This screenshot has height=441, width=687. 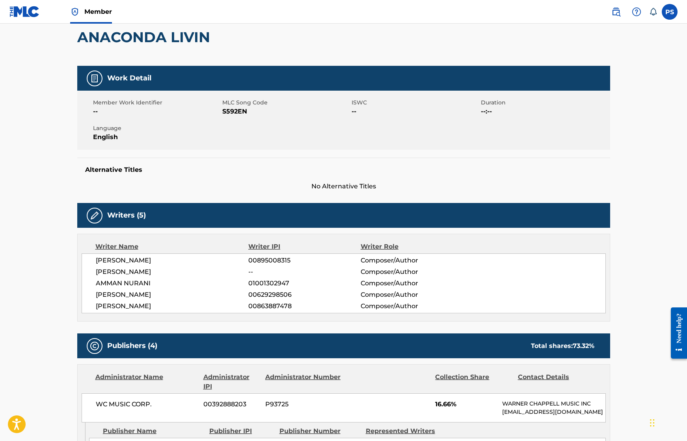 What do you see at coordinates (157, 137) in the screenshot?
I see `span: English` at bounding box center [157, 137].